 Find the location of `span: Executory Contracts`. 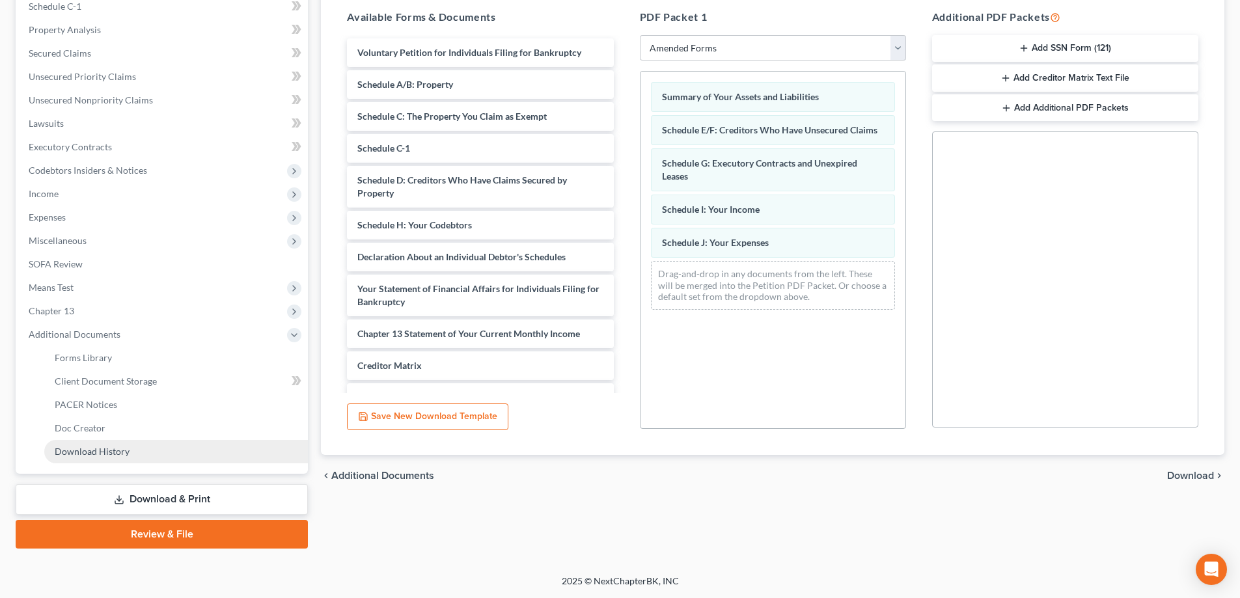

span: Executory Contracts is located at coordinates (70, 147).